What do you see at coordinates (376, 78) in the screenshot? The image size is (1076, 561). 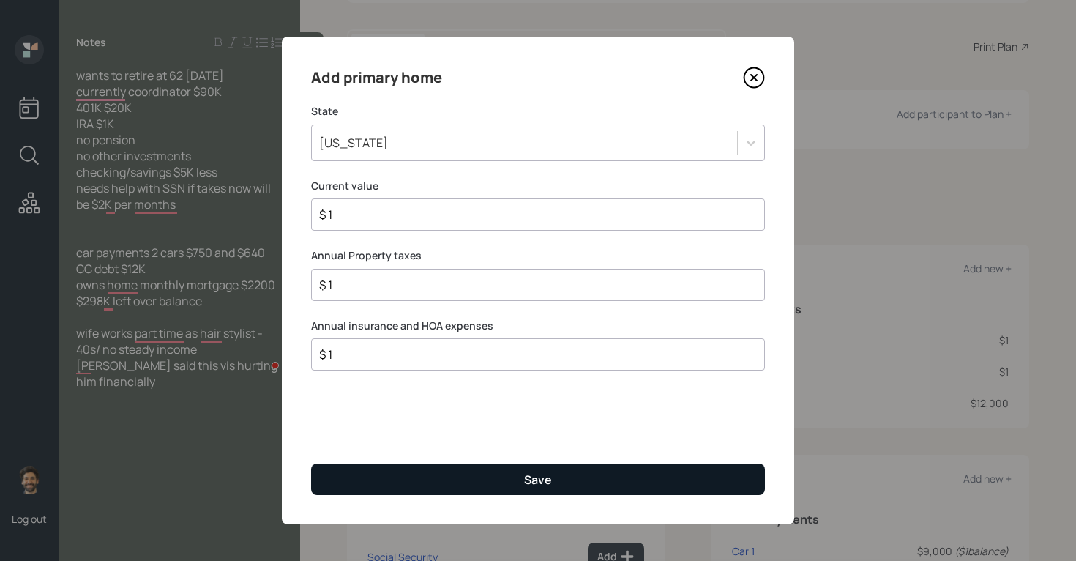 I see `h4: Add primary home` at bounding box center [376, 78].